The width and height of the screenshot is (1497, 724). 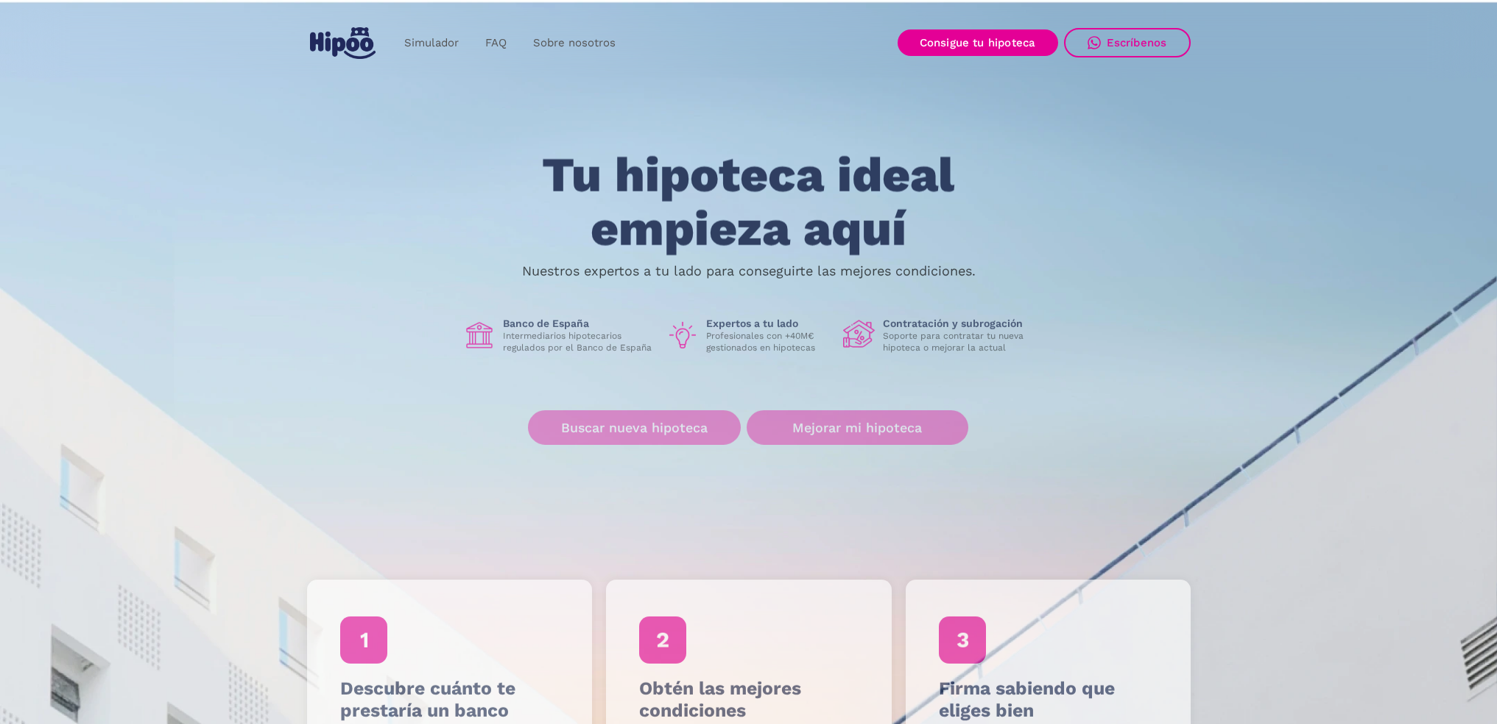 What do you see at coordinates (978, 43) in the screenshot?
I see `a: Consigue tu hipoteca` at bounding box center [978, 43].